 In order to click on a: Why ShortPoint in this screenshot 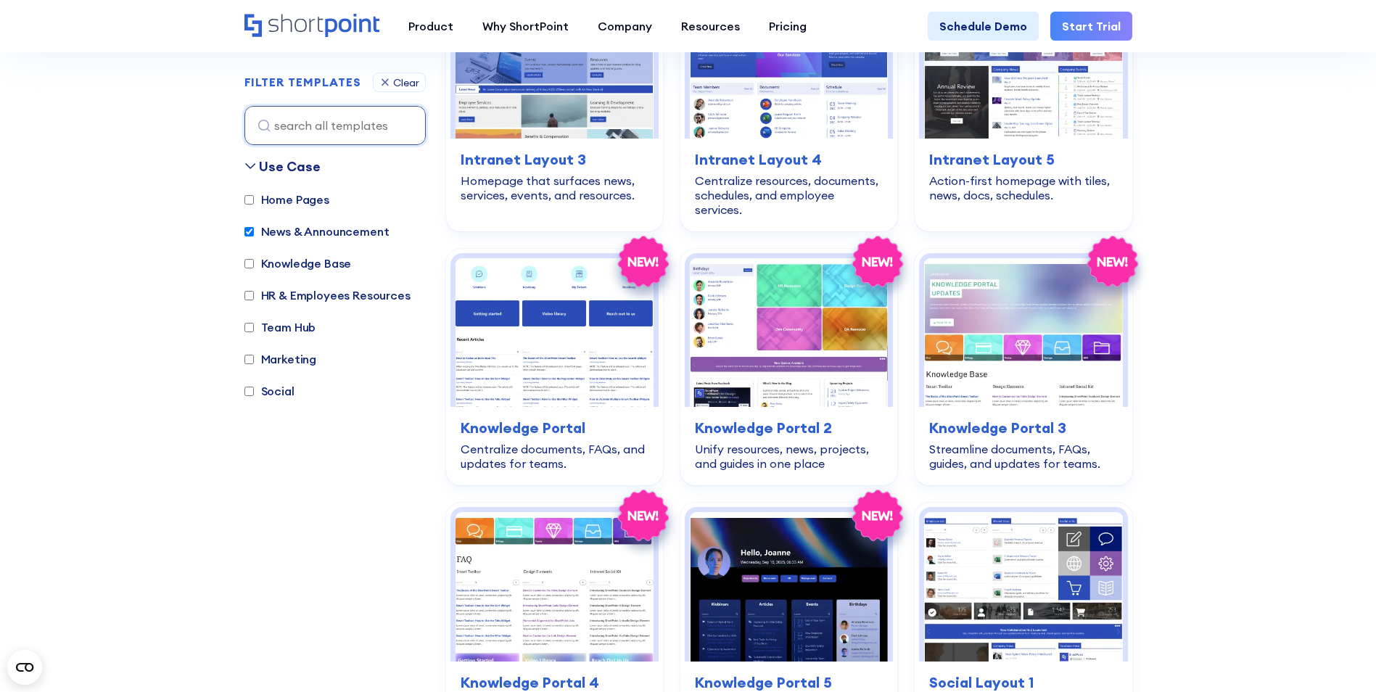, I will do `click(525, 26)`.